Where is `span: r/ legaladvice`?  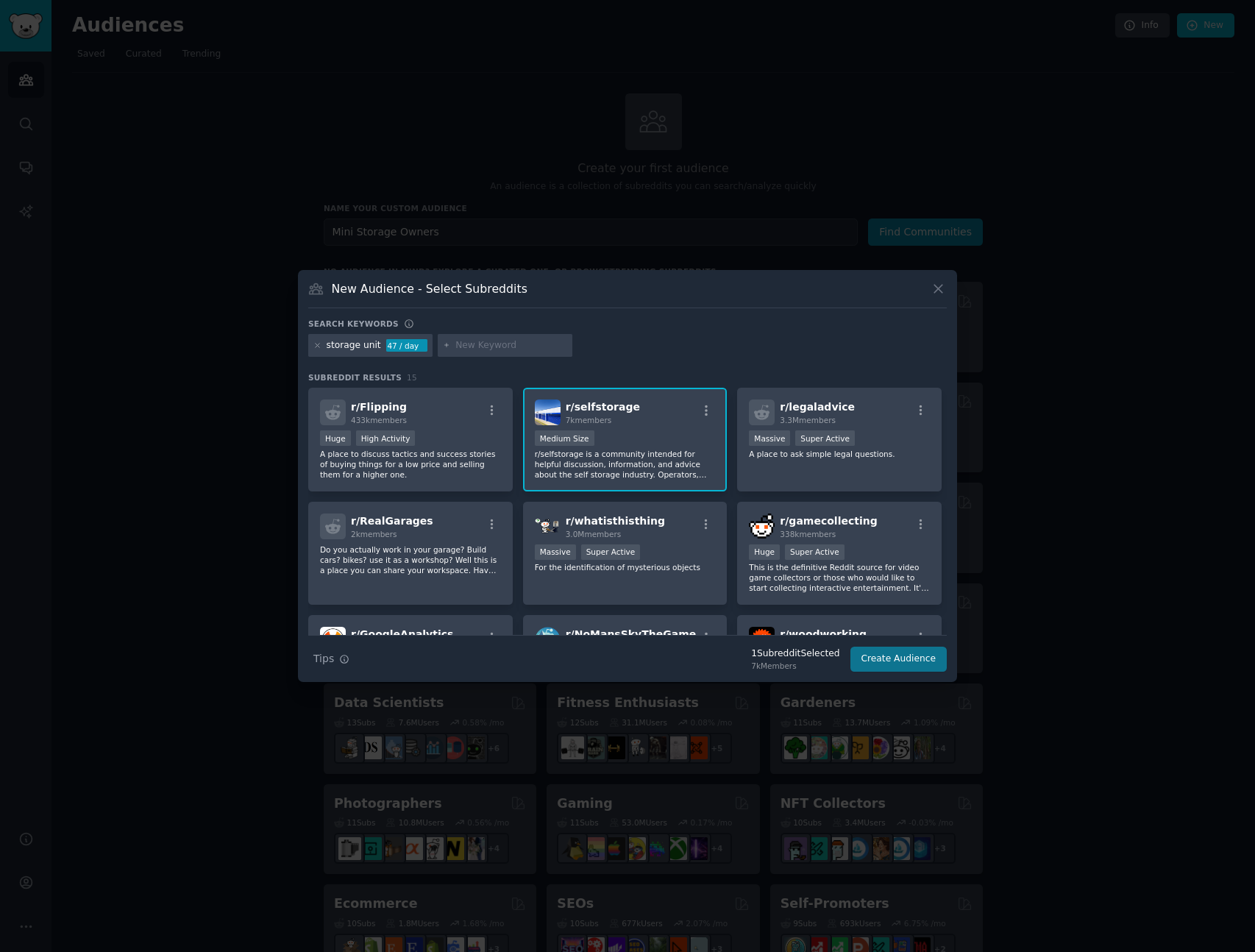 span: r/ legaladvice is located at coordinates (817, 407).